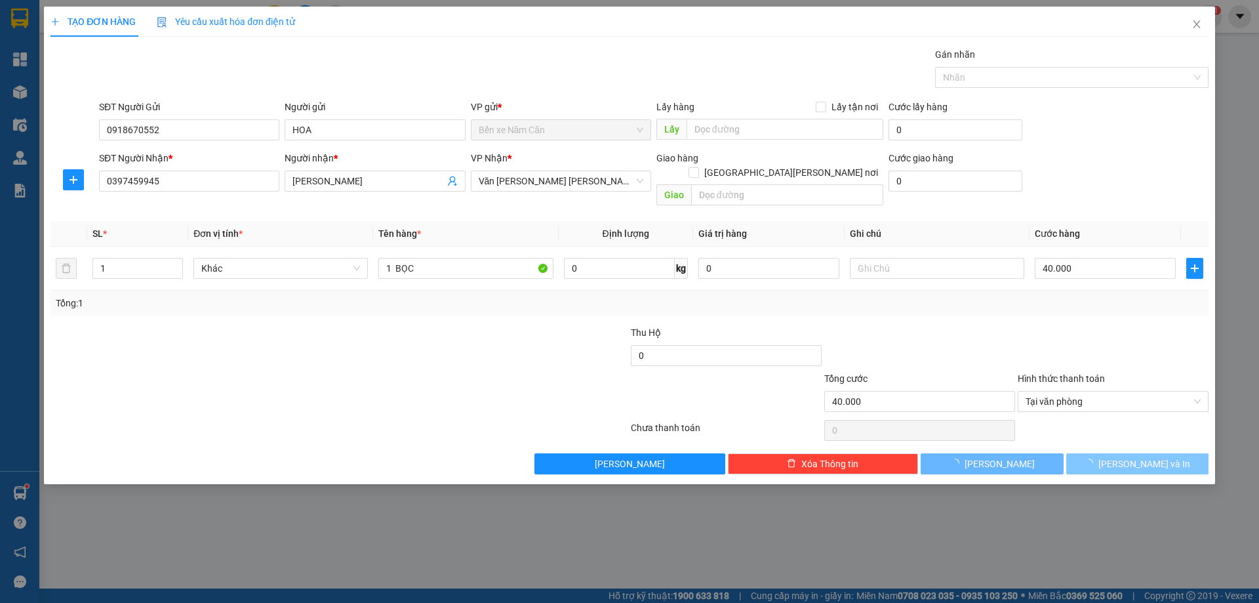 This screenshot has height=603, width=1259. Describe the element at coordinates (677, 158) in the screenshot. I see `span: Giao hàng` at that location.